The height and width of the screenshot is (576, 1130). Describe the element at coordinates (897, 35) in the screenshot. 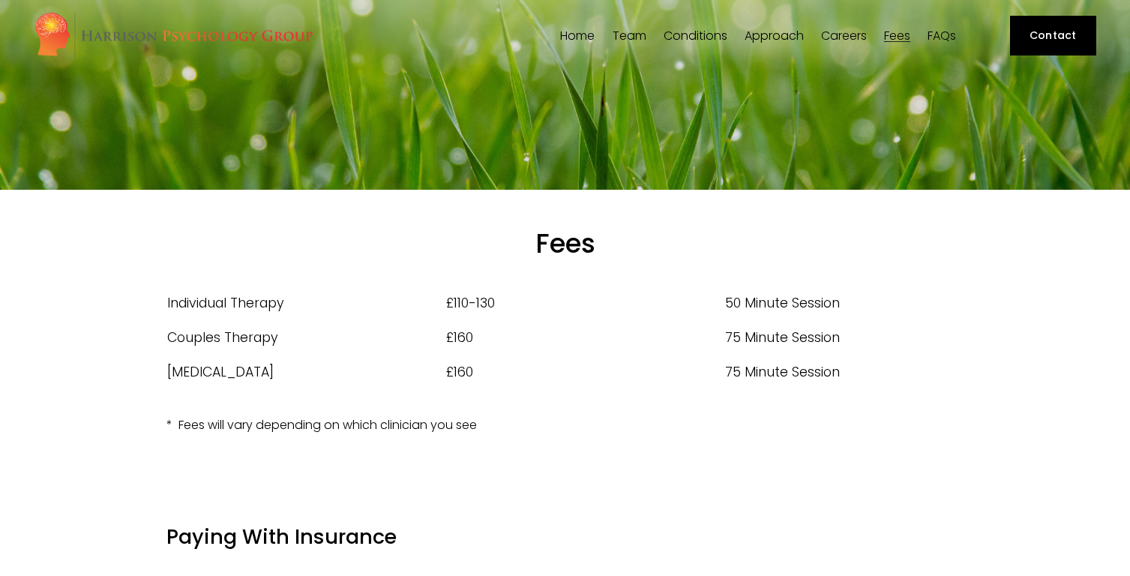

I see `a: Fees` at that location.